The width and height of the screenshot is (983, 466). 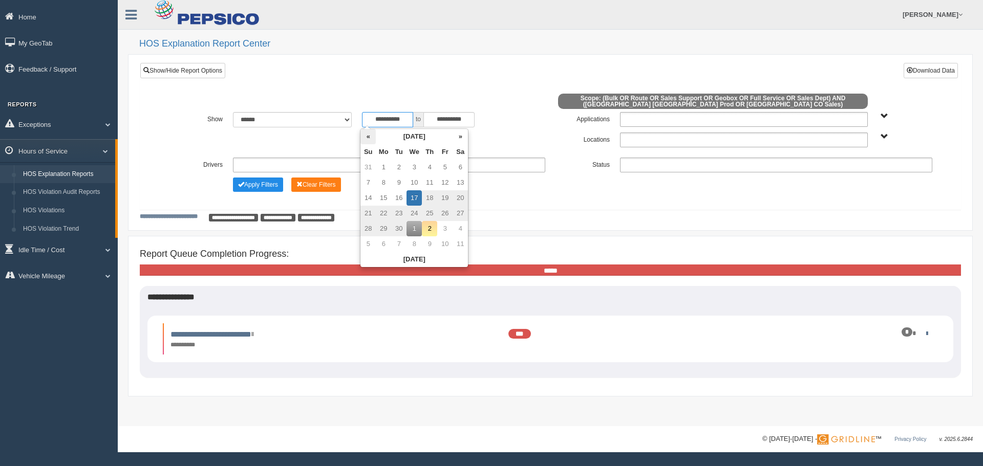 I want to click on label: Locations, so click(x=583, y=139).